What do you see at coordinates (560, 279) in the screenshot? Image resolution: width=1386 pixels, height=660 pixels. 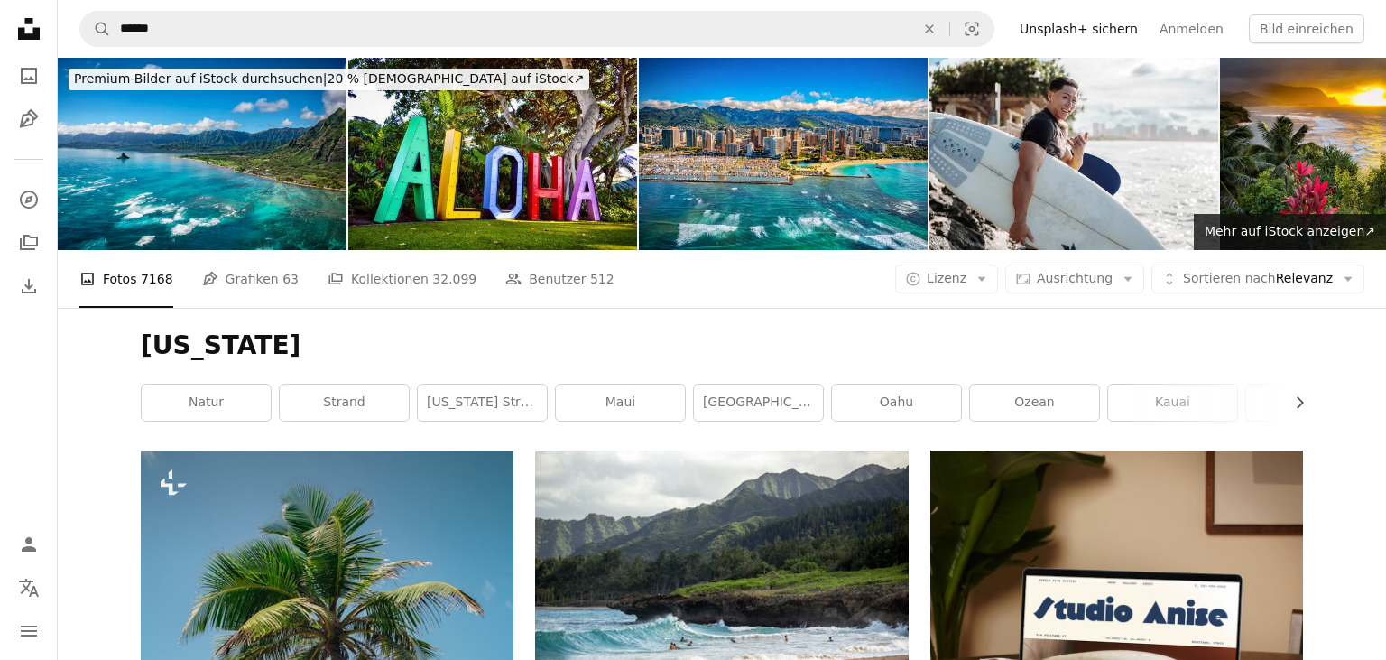 I see `a: Benutzer 512` at bounding box center [560, 279].